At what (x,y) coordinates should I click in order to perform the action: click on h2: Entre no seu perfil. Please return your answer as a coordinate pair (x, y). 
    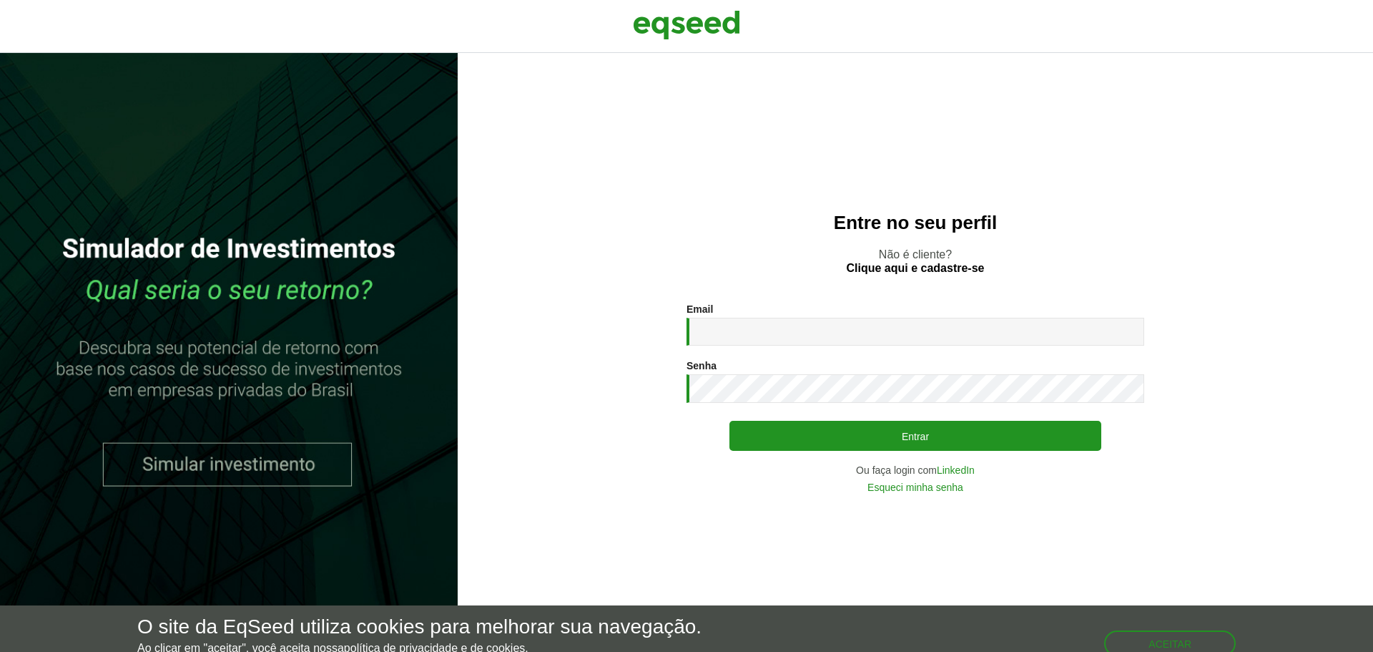
    Looking at the image, I should click on (915, 222).